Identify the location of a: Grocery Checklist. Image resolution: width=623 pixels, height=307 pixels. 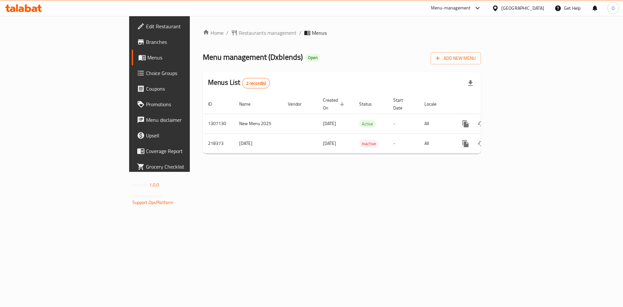
(183, 167).